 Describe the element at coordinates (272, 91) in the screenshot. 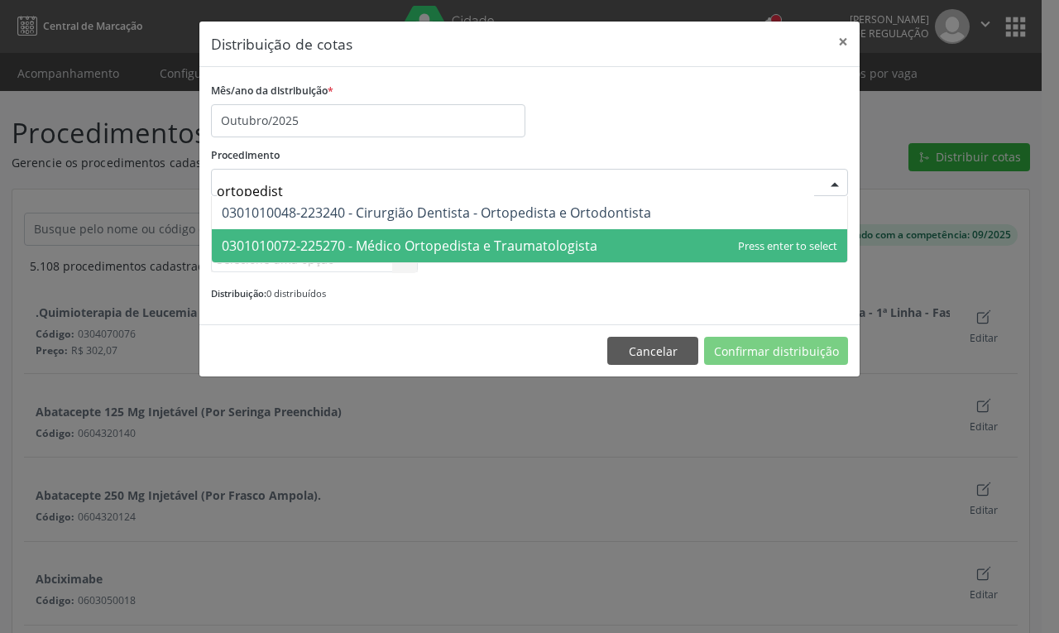

I see `label: Mês/ano da distribuição` at that location.